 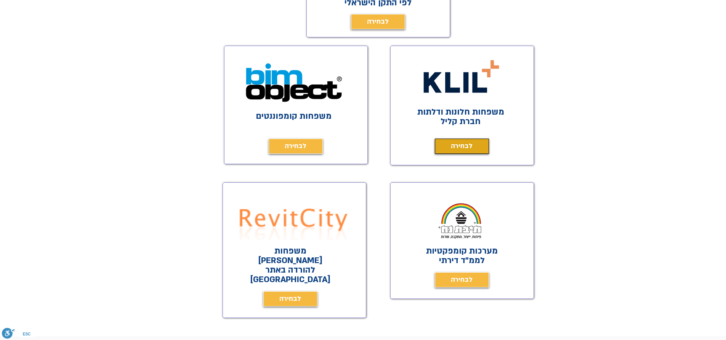 What do you see at coordinates (294, 220) in the screenshot?
I see `img: Revit city משפחות רוויט בחינם` at bounding box center [294, 220].